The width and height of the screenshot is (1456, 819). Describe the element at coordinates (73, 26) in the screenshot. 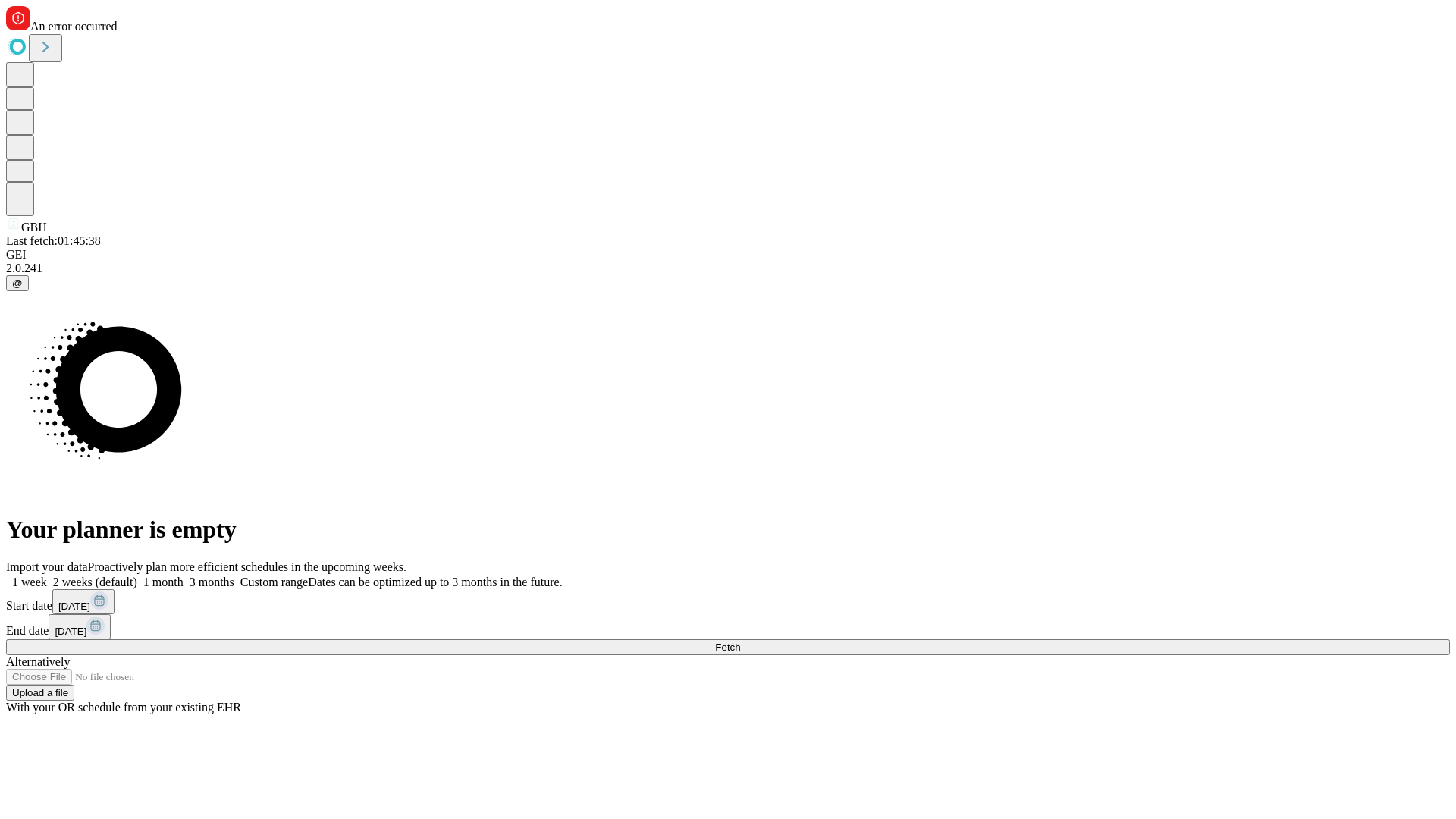

I see `span: An error occurred` at that location.